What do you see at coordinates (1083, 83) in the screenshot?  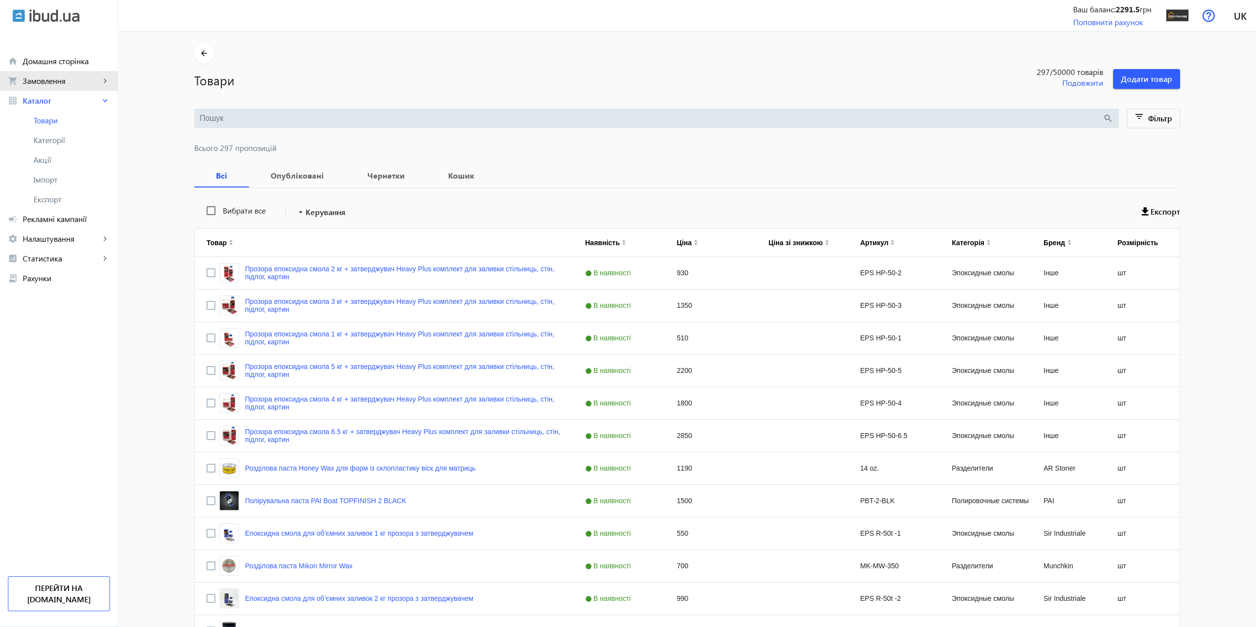 I see `span: Подовжити` at bounding box center [1083, 83].